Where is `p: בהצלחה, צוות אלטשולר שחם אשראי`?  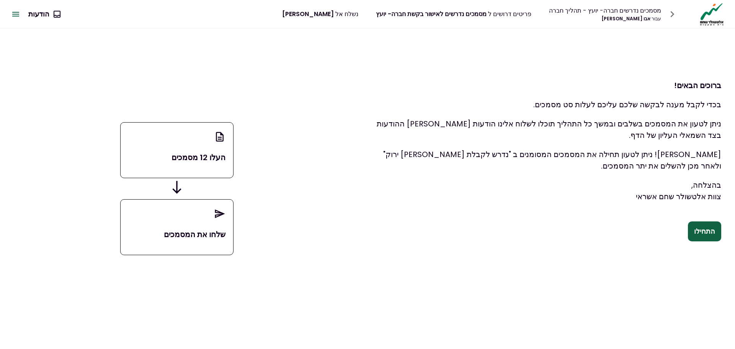
p: בהצלחה, צוות אלטשולר שחם אשראי is located at coordinates (544, 191).